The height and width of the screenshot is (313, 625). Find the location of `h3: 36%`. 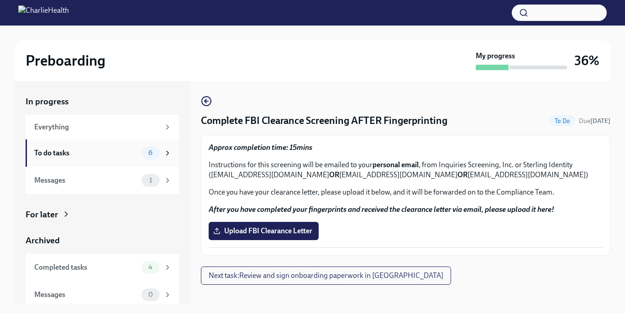

h3: 36% is located at coordinates (586, 61).